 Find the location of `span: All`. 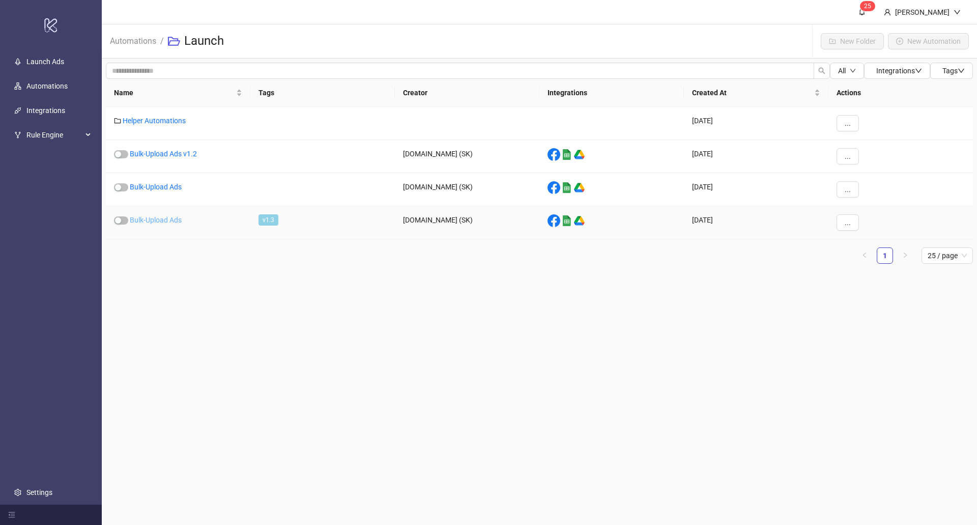

span: All is located at coordinates (842, 71).